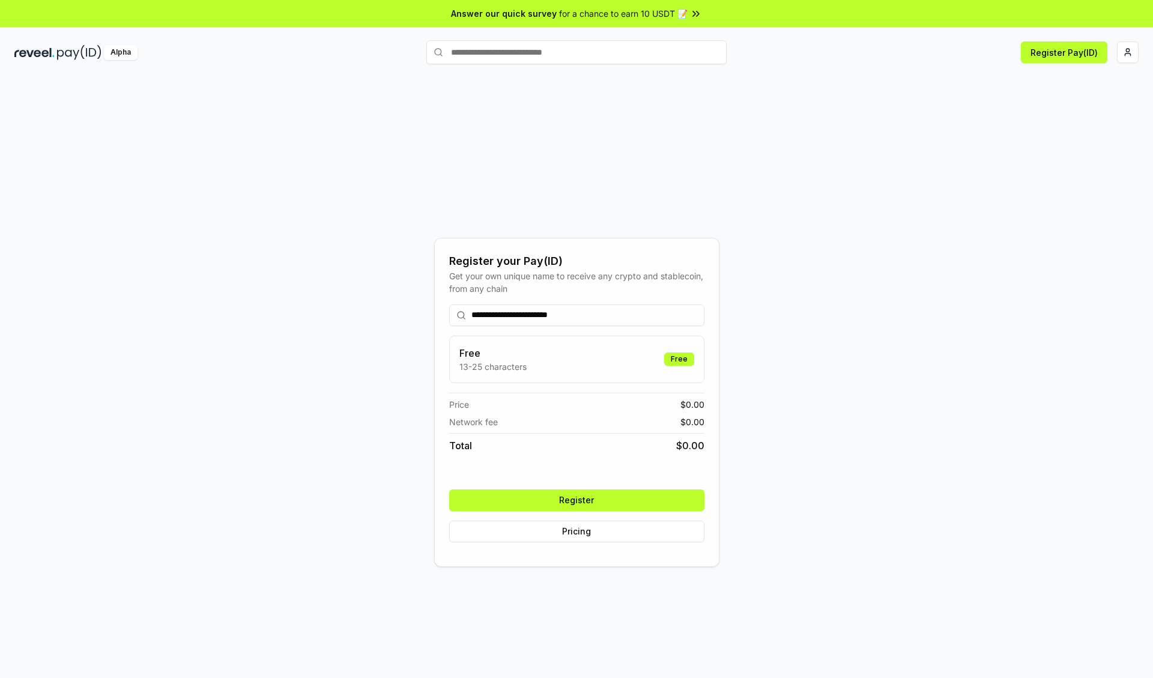 The image size is (1153, 678). What do you see at coordinates (34, 52) in the screenshot?
I see `img: reveel_dark` at bounding box center [34, 52].